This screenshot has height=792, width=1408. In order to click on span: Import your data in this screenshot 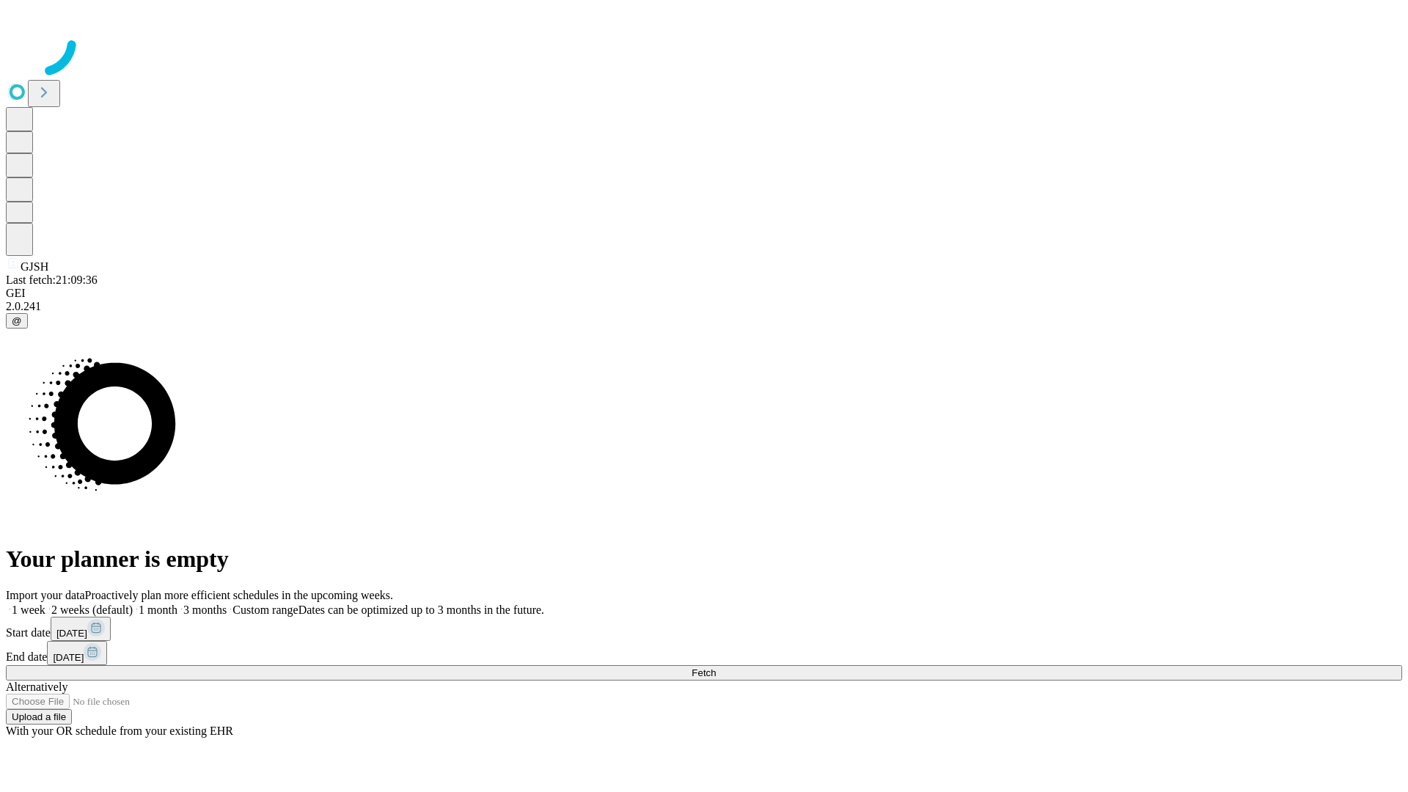, I will do `click(45, 595)`.